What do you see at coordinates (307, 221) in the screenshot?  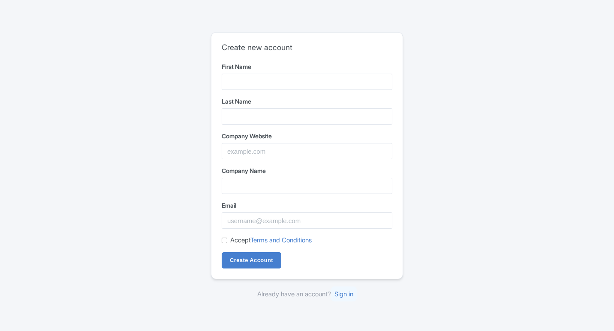 I see `input: username@example.com` at bounding box center [307, 221].